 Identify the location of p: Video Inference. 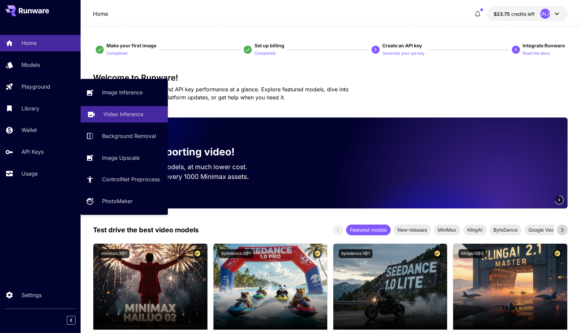
(123, 114).